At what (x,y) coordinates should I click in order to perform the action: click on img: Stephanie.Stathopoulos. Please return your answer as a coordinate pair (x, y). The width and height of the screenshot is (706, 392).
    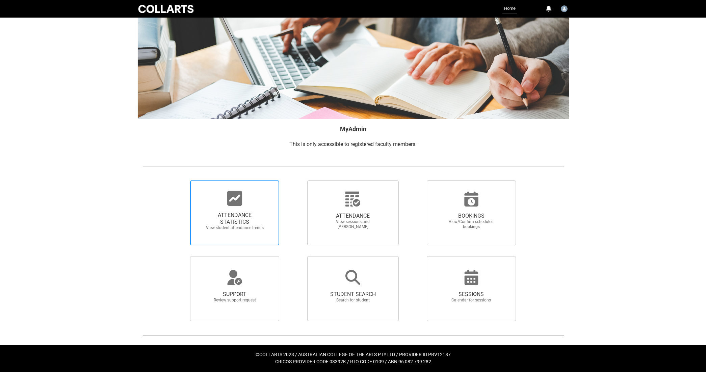
    Looking at the image, I should click on (564, 9).